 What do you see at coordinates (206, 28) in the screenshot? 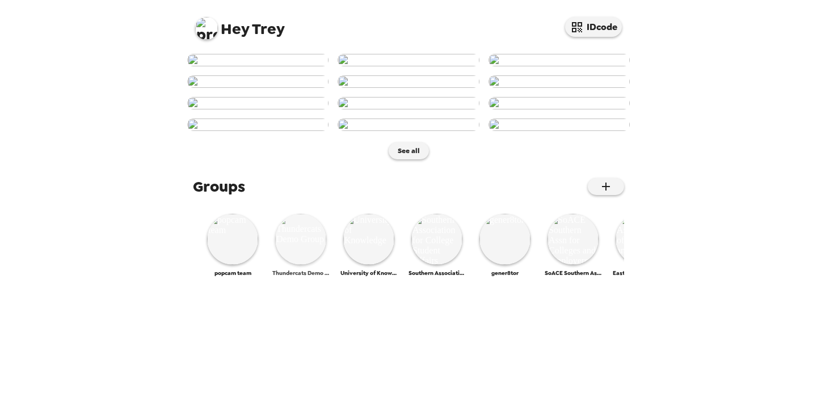
I see `img: profile pic` at bounding box center [206, 28].